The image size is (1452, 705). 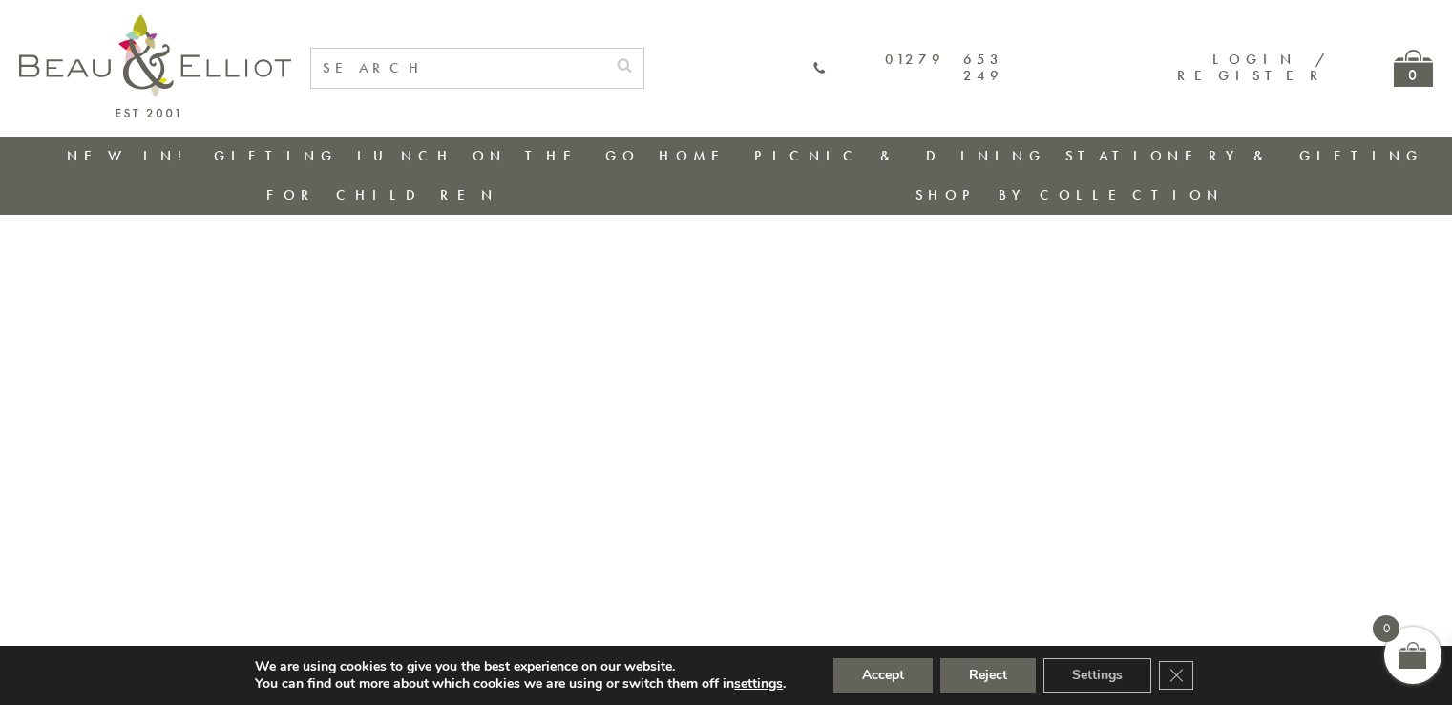 I want to click on a: Shop by collection, so click(x=1070, y=195).